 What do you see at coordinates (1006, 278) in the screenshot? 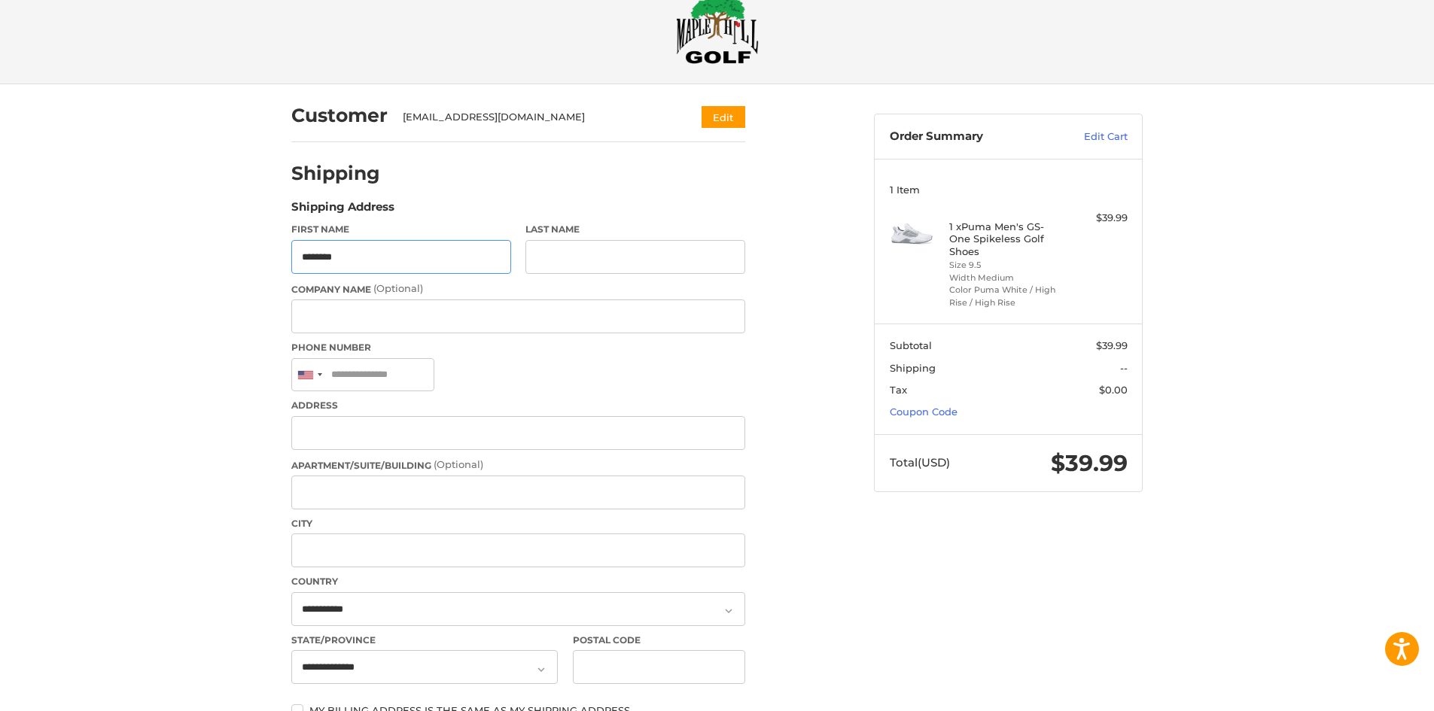
I see `li: Width Medium` at bounding box center [1006, 278].